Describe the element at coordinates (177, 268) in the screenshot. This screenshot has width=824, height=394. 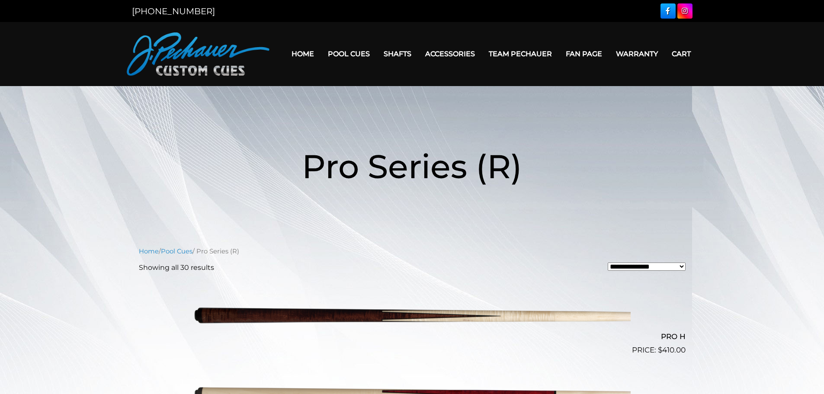
I see `p: Showing all 30 results` at that location.